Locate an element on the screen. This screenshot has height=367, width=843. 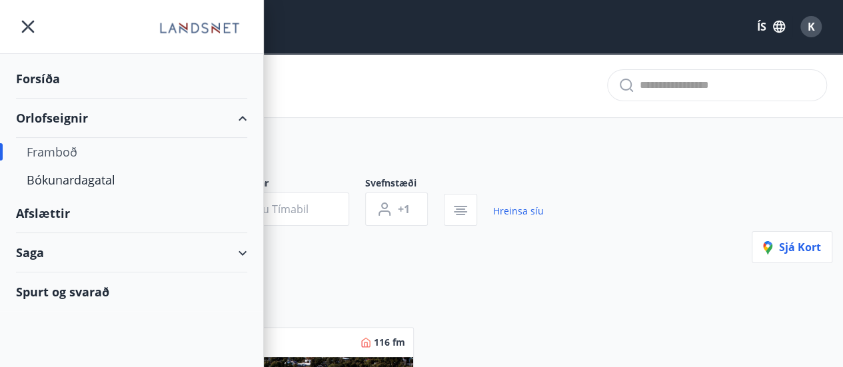
span: Dagsetningar is located at coordinates (286, 184).